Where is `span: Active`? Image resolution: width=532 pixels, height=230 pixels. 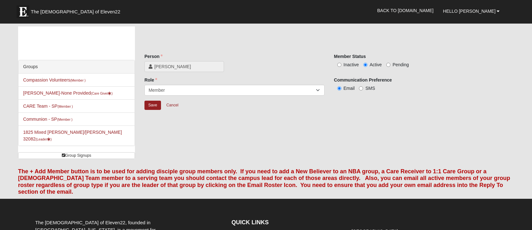 span: Active is located at coordinates (376, 65).